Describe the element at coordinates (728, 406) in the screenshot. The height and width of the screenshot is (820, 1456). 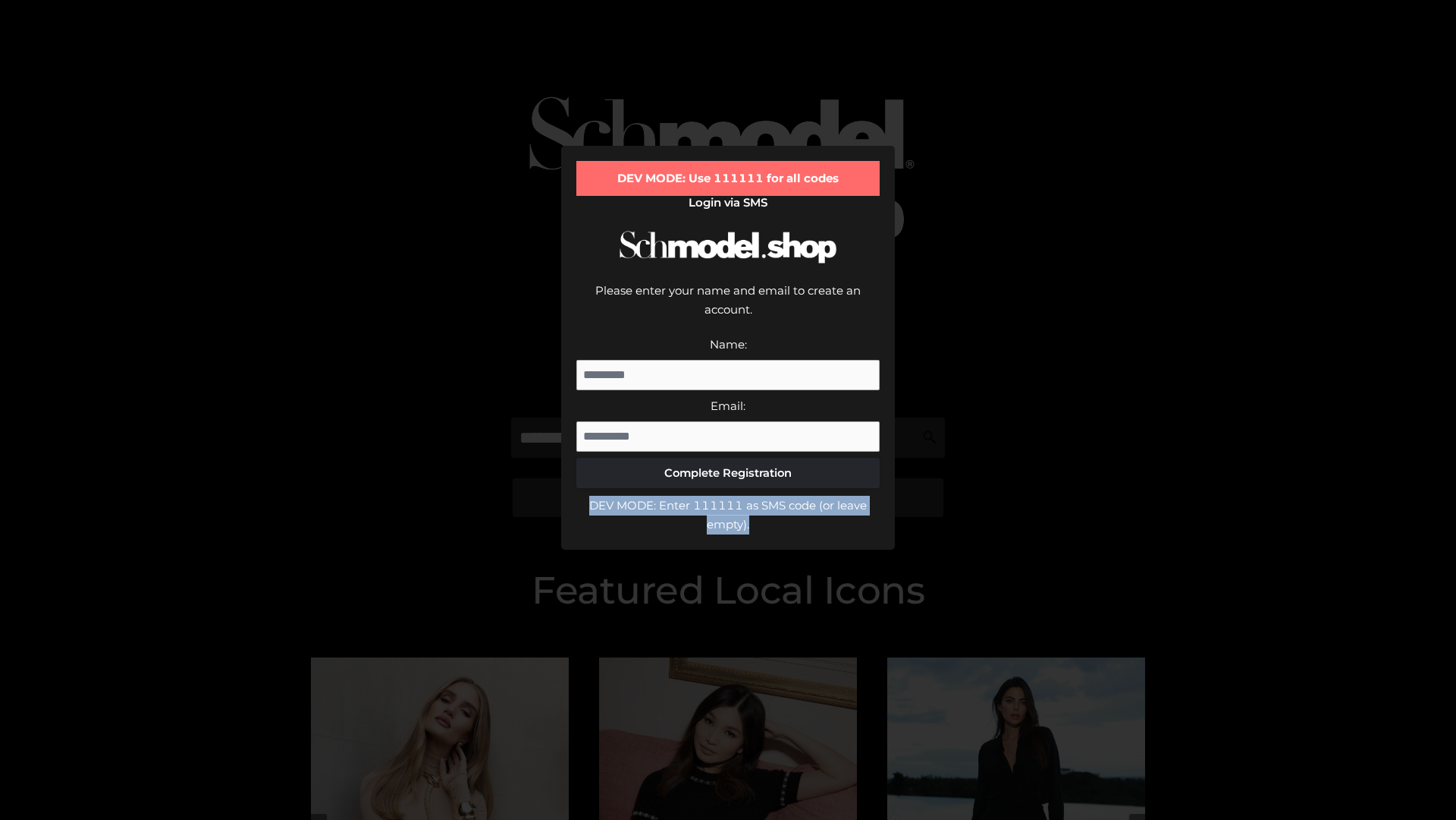
I see `label: Email:` at that location.